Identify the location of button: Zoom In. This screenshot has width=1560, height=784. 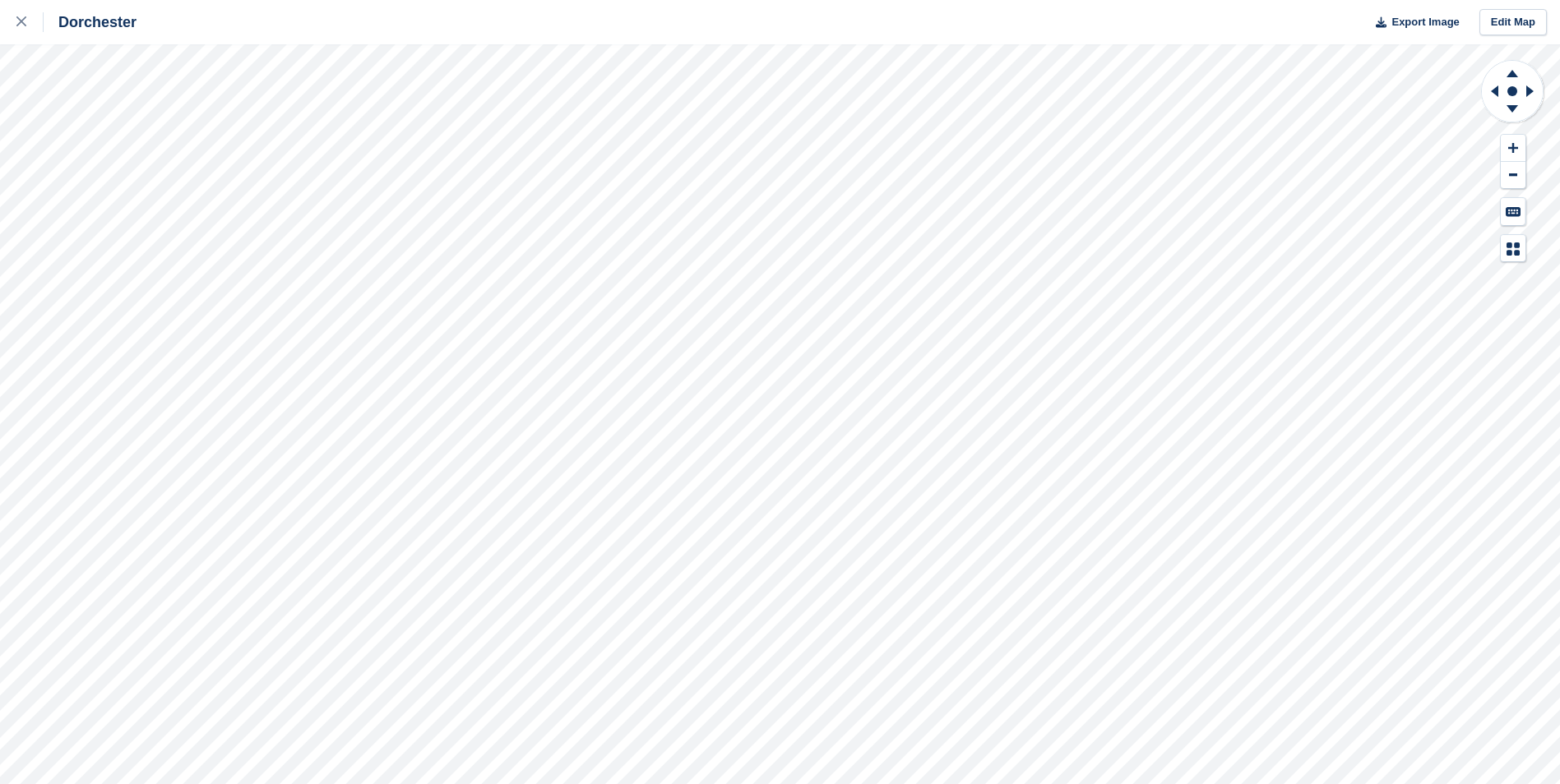
(1513, 147).